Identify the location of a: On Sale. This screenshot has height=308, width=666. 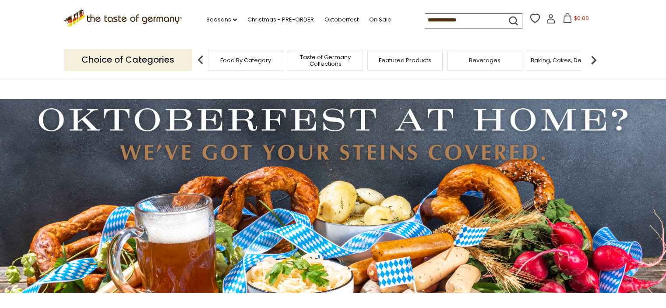
(380, 20).